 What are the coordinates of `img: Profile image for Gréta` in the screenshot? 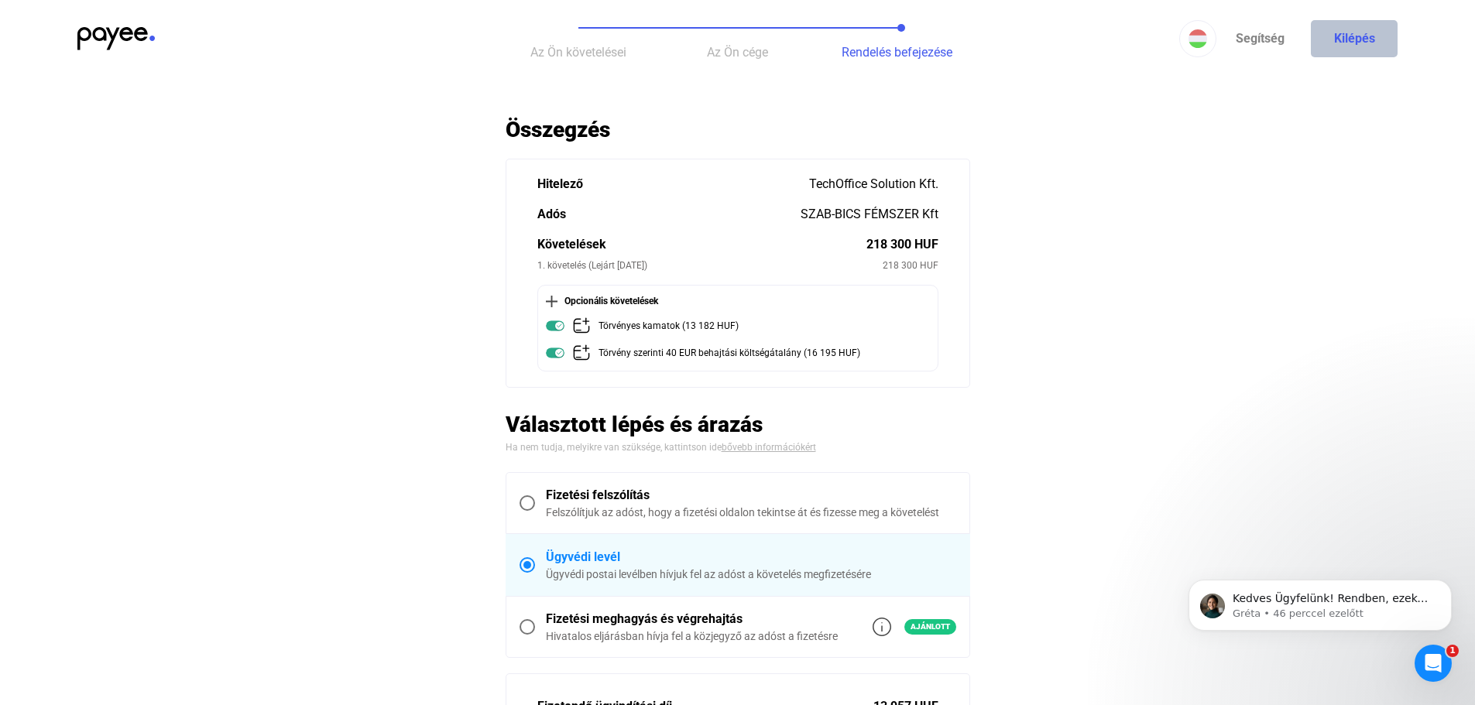 It's located at (47, 59).